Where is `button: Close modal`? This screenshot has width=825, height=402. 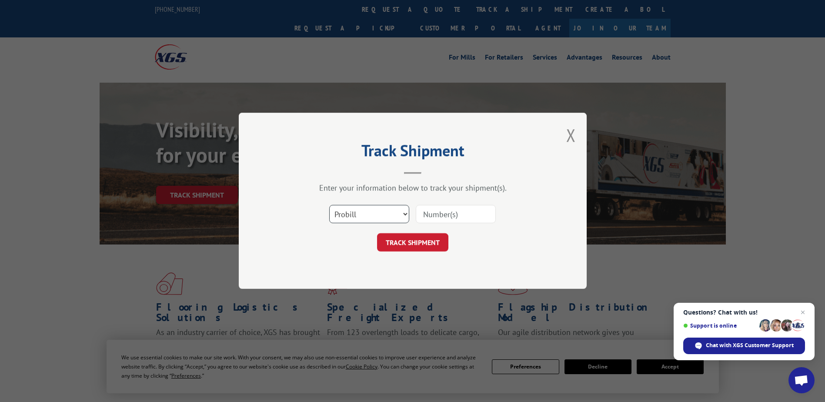
button: Close modal is located at coordinates (571, 135).